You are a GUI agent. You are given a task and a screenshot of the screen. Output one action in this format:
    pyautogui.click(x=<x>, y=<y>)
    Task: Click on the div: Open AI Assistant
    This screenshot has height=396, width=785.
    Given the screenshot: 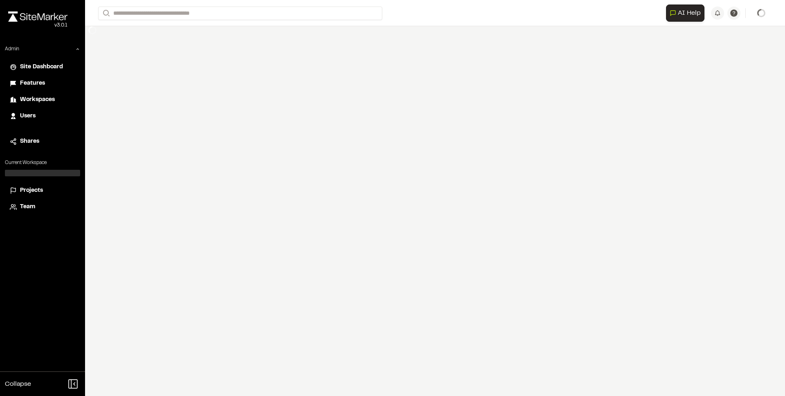 What is the action you would take?
    pyautogui.click(x=687, y=13)
    